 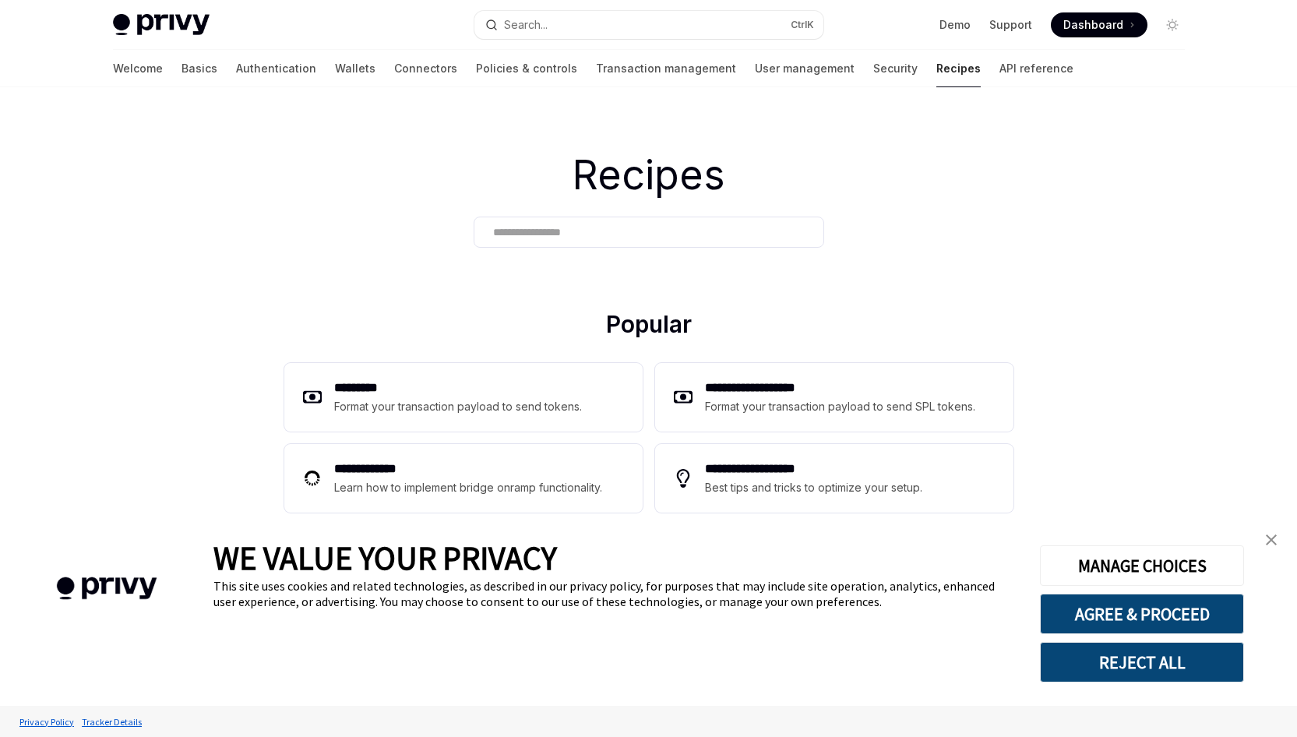 I want to click on a: User management, so click(x=805, y=69).